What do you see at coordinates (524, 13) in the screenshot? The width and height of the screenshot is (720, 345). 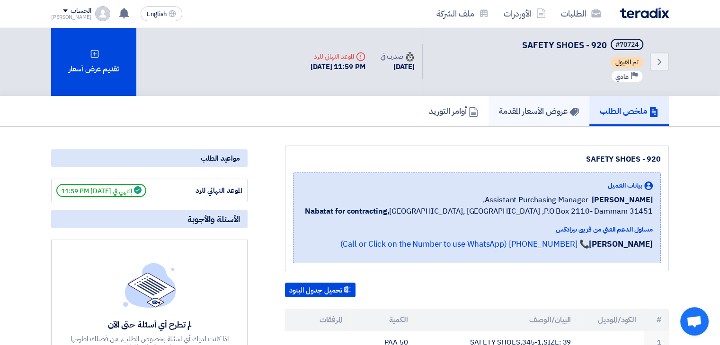 I see `a: الأوردرات` at bounding box center [524, 13].